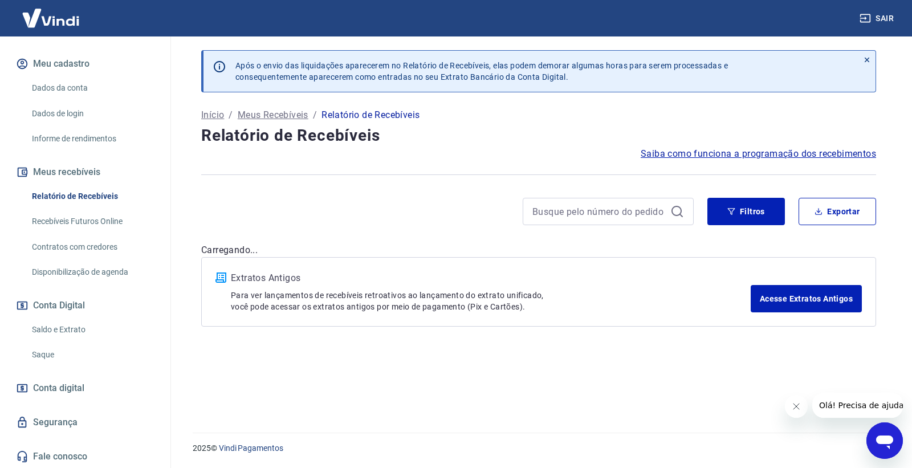 This screenshot has height=468, width=912. I want to click on button: Filtros, so click(746, 212).